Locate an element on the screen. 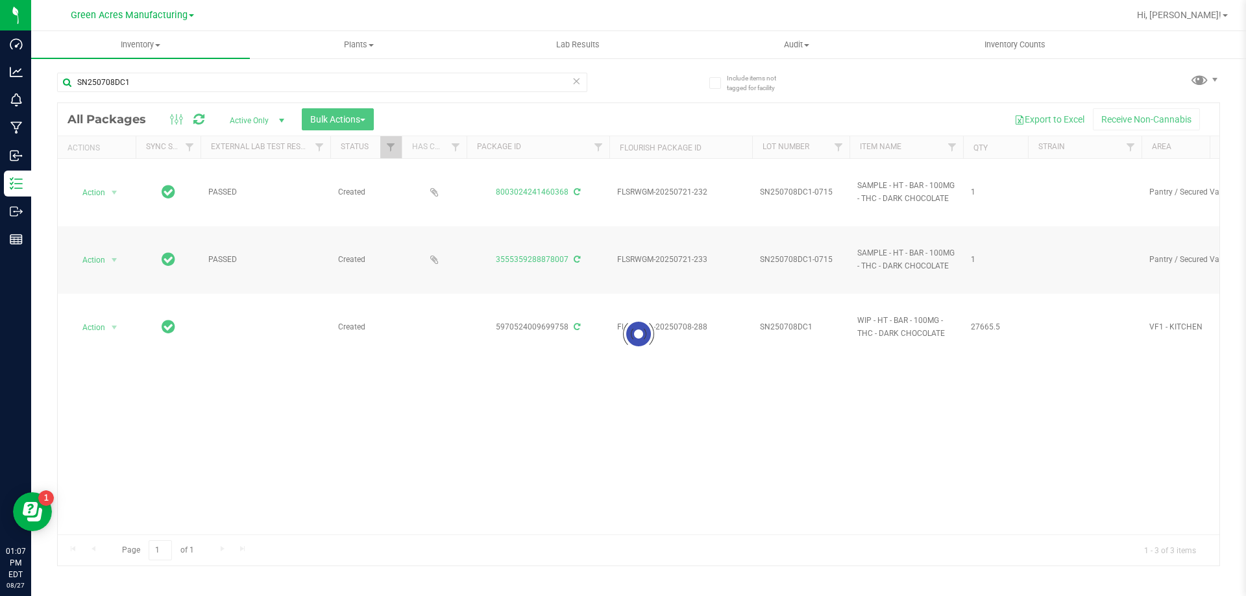  p: 01:07 PM EDT is located at coordinates (16, 563).